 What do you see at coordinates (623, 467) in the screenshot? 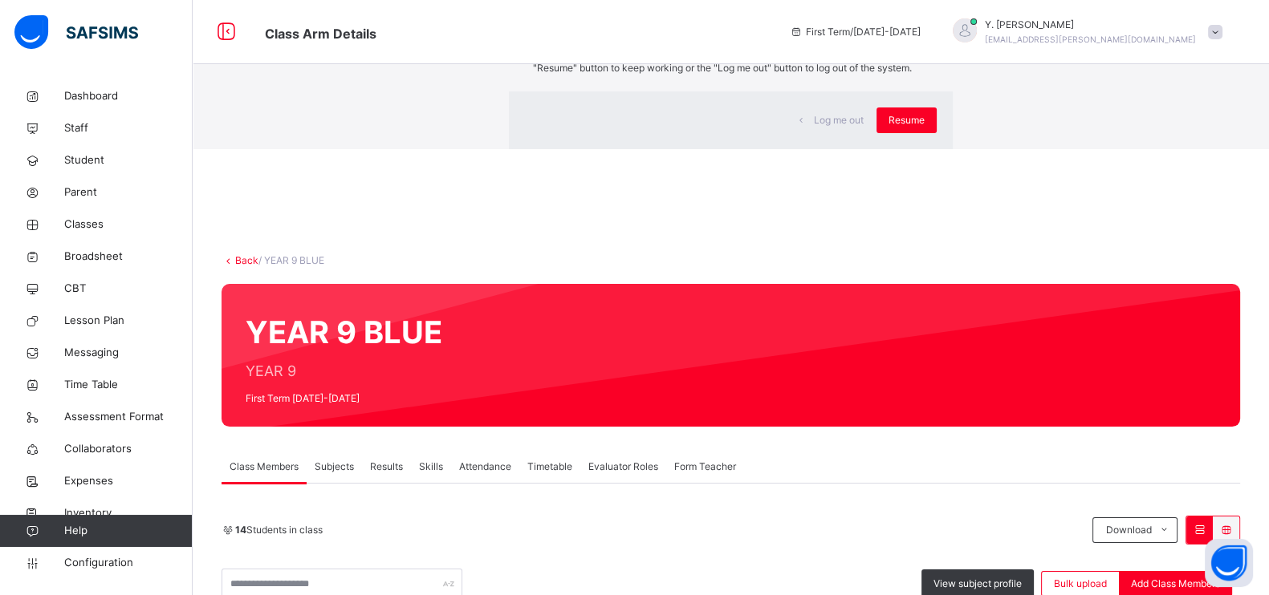
I see `span: Evaluator Roles` at bounding box center [623, 467].